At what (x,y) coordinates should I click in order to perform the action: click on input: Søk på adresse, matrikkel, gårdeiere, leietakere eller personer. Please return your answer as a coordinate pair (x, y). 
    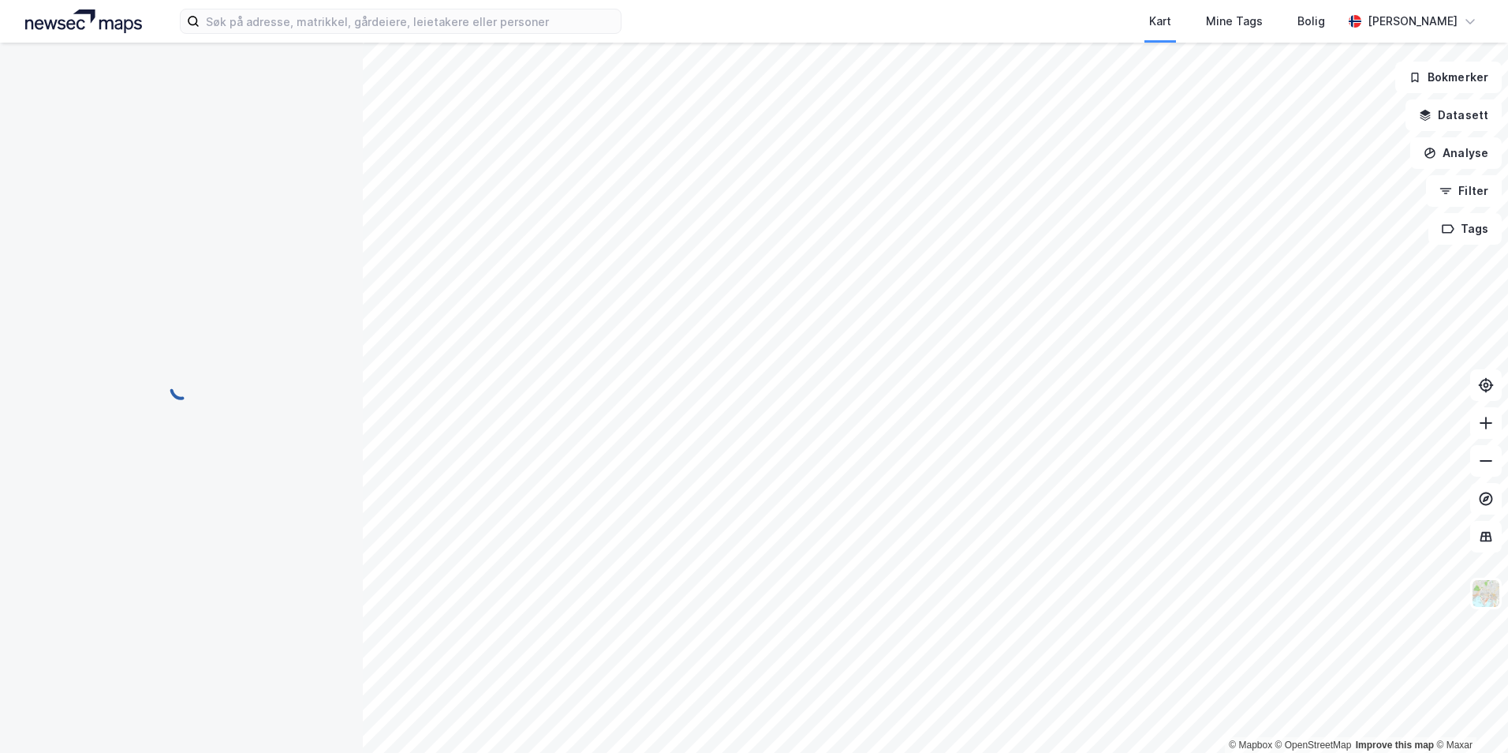
    Looking at the image, I should click on (410, 21).